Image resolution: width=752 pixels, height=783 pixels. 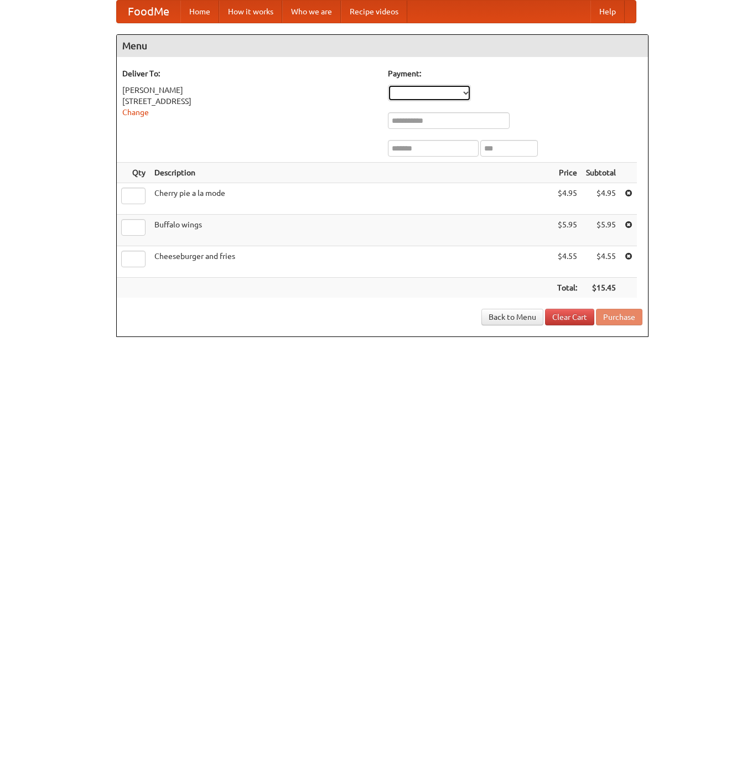 I want to click on a: FoodMe, so click(x=148, y=12).